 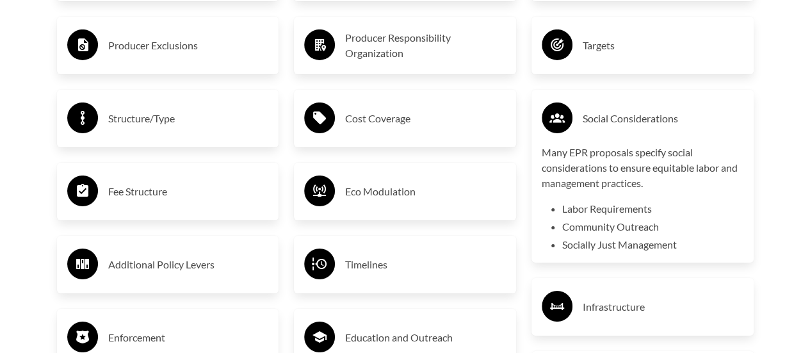 What do you see at coordinates (188, 265) in the screenshot?
I see `h3: Additional Policy Levers` at bounding box center [188, 265].